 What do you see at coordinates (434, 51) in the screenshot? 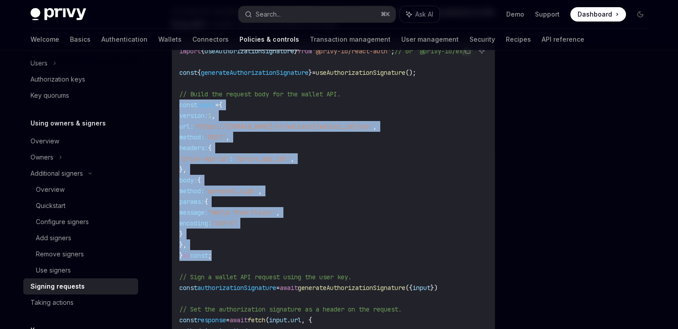
I see `span: // or '@privy-io/expo'` at bounding box center [434, 51].